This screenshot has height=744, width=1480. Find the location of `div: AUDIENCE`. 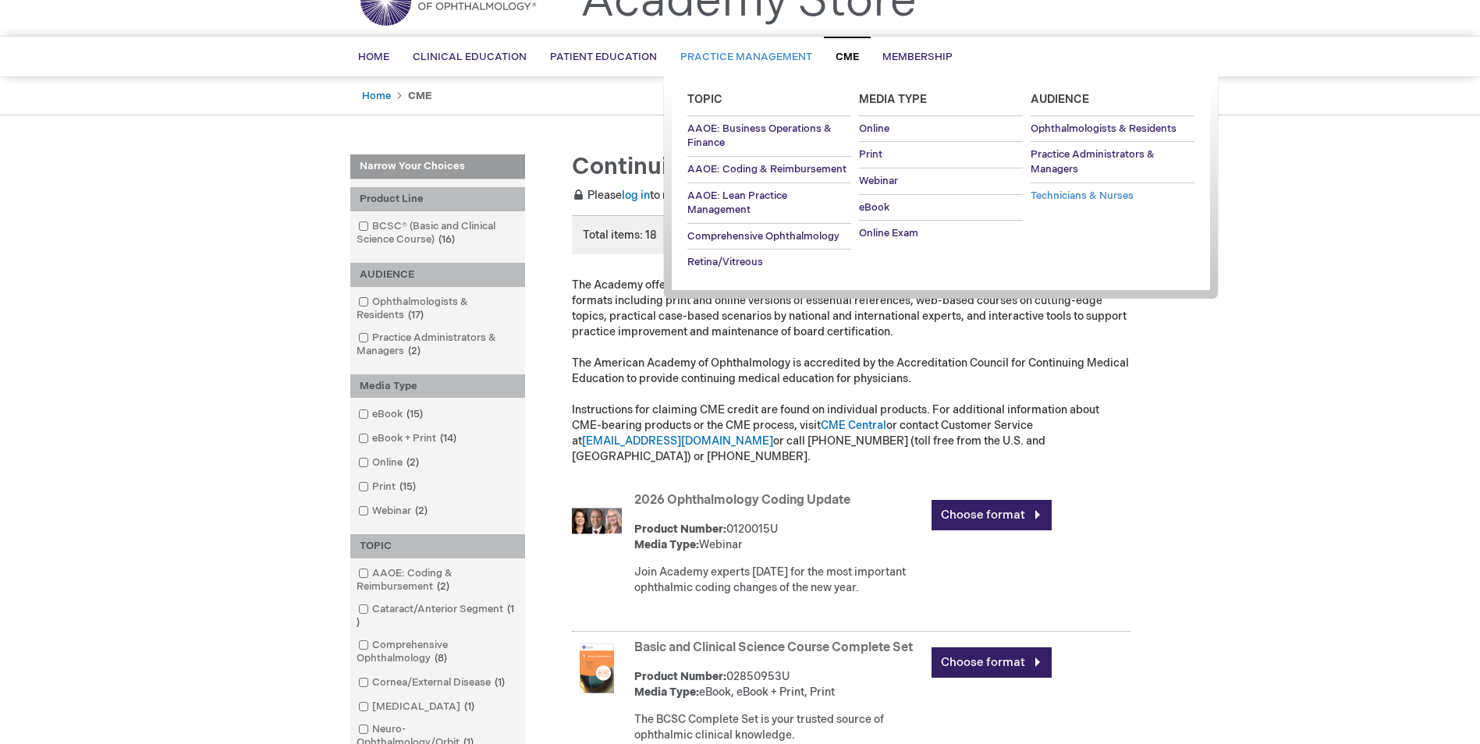

div: AUDIENCE is located at coordinates (438, 275).